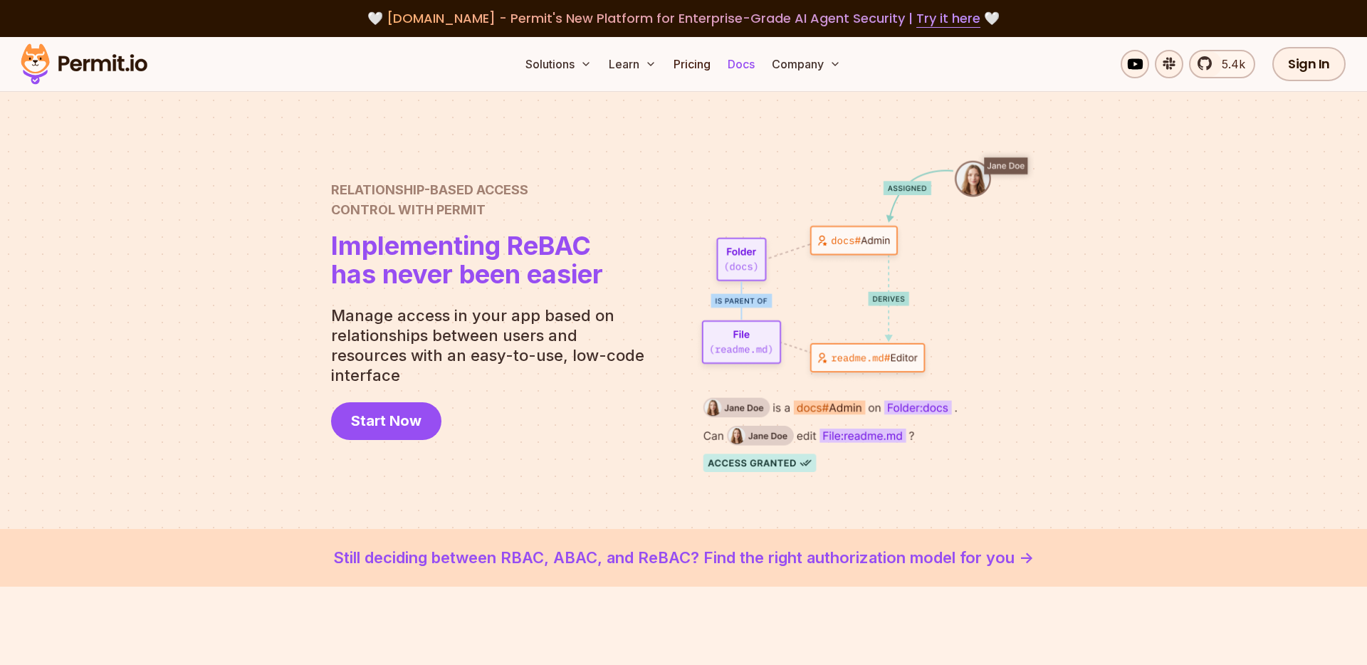 Image resolution: width=1367 pixels, height=665 pixels. I want to click on a: Try it here, so click(948, 19).